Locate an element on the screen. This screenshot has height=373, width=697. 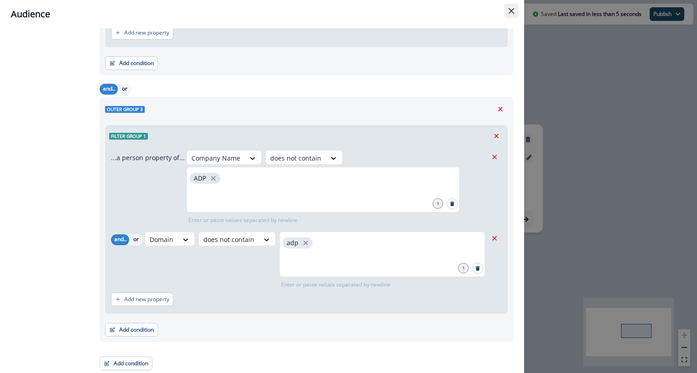
span: Filter group 1 is located at coordinates (128, 136).